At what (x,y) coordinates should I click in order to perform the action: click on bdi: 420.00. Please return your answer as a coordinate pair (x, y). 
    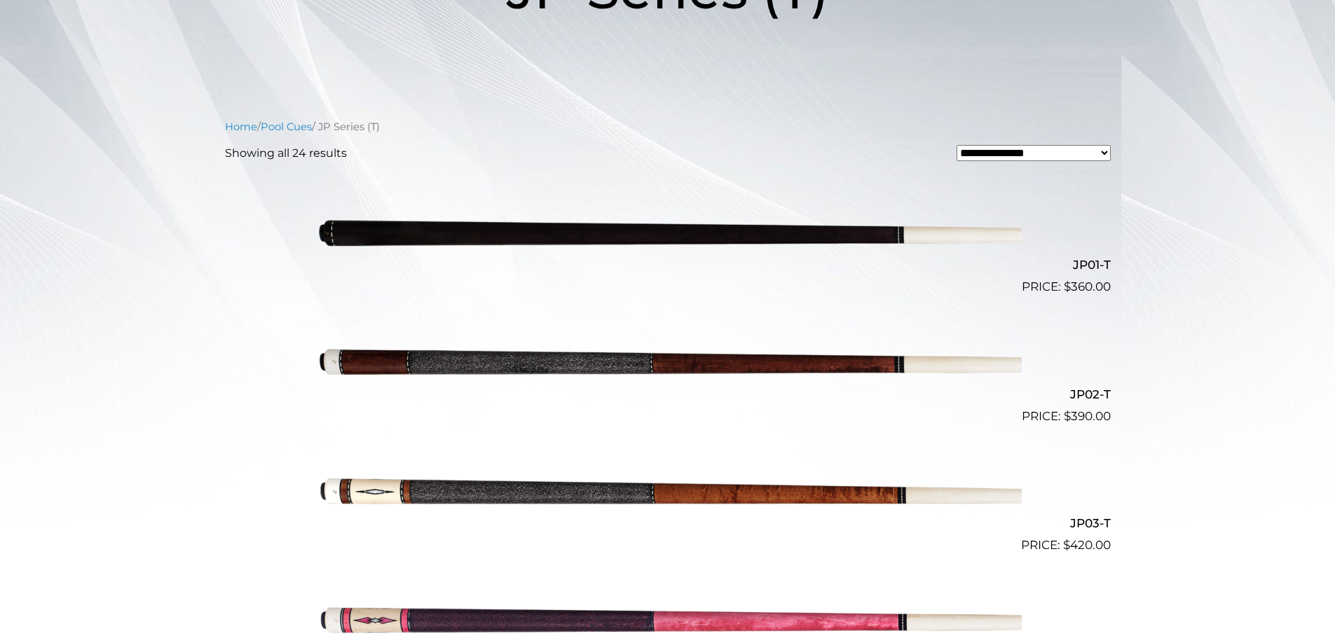
    Looking at the image, I should click on (1087, 545).